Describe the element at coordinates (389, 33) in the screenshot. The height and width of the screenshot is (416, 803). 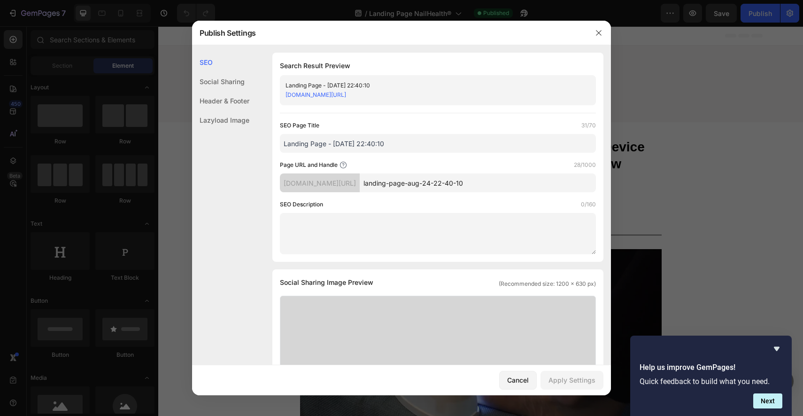
I see `div: Publish Settings` at that location.